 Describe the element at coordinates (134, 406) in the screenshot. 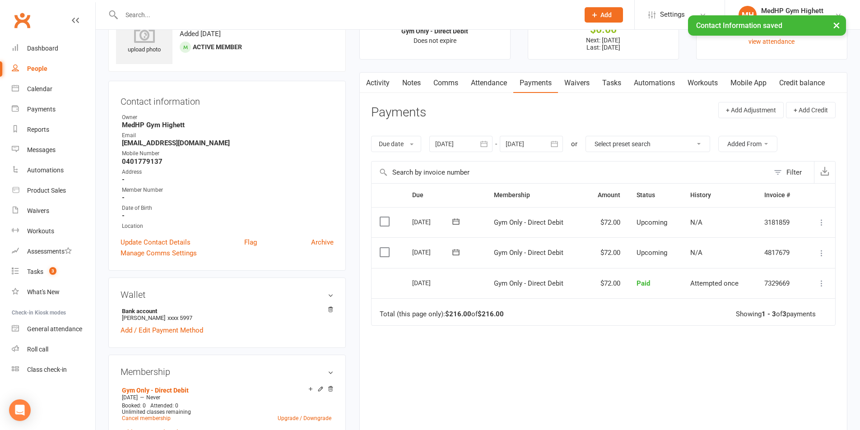

I see `span: Booked: 0` at that location.